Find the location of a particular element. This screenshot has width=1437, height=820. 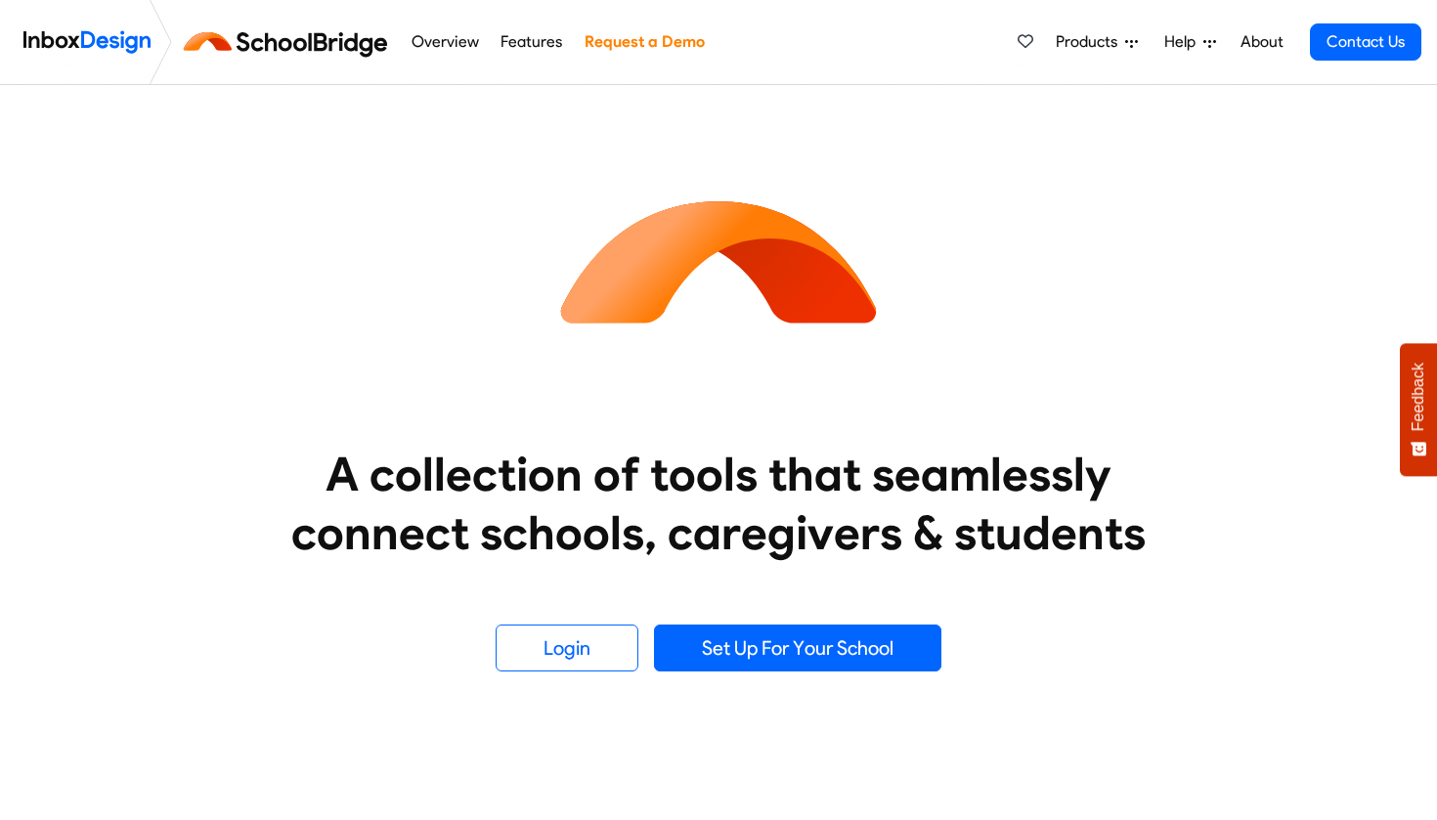

heading: A collection of tools that seamlessly connect schools, caregivers & students is located at coordinates (718, 503).